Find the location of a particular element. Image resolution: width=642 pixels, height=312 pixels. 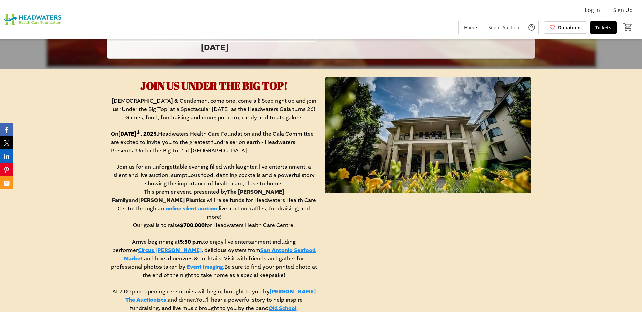

img: Headwaters Health Care Foundation's Logo is located at coordinates (34, 19).